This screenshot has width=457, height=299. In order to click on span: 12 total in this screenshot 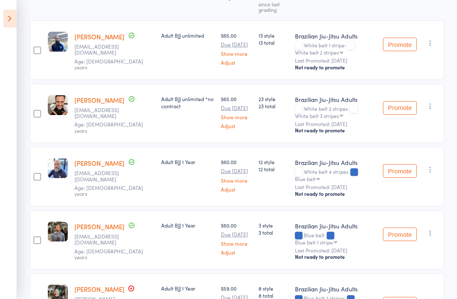, I will do `click(274, 169)`.